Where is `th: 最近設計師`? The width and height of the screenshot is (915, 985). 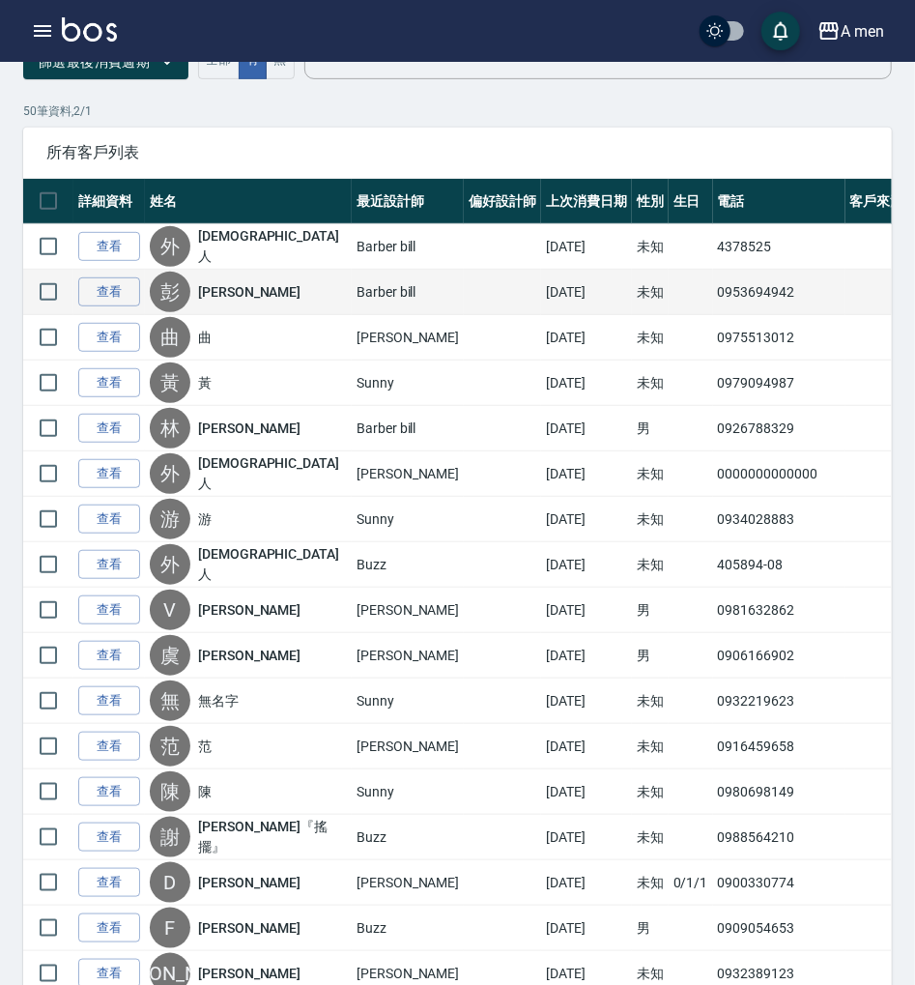 th: 最近設計師 is located at coordinates (408, 201).